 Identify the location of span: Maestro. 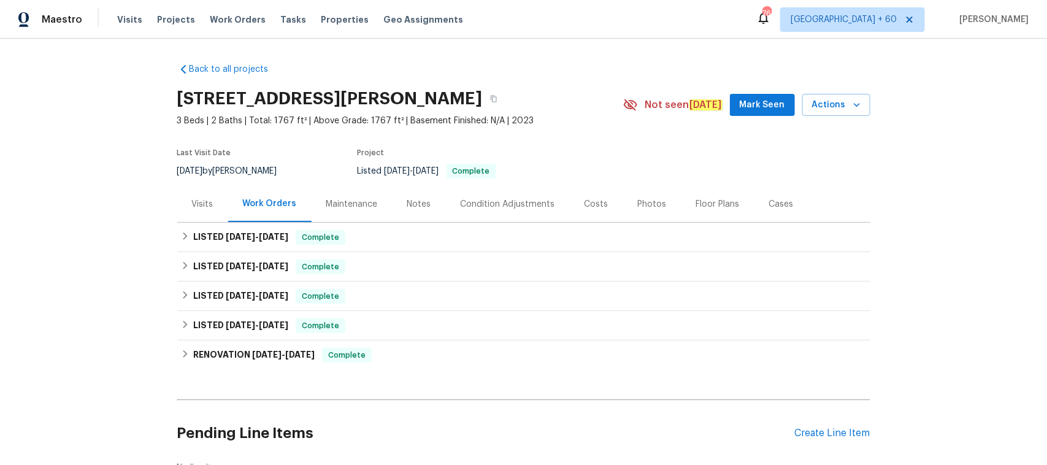
(62, 20).